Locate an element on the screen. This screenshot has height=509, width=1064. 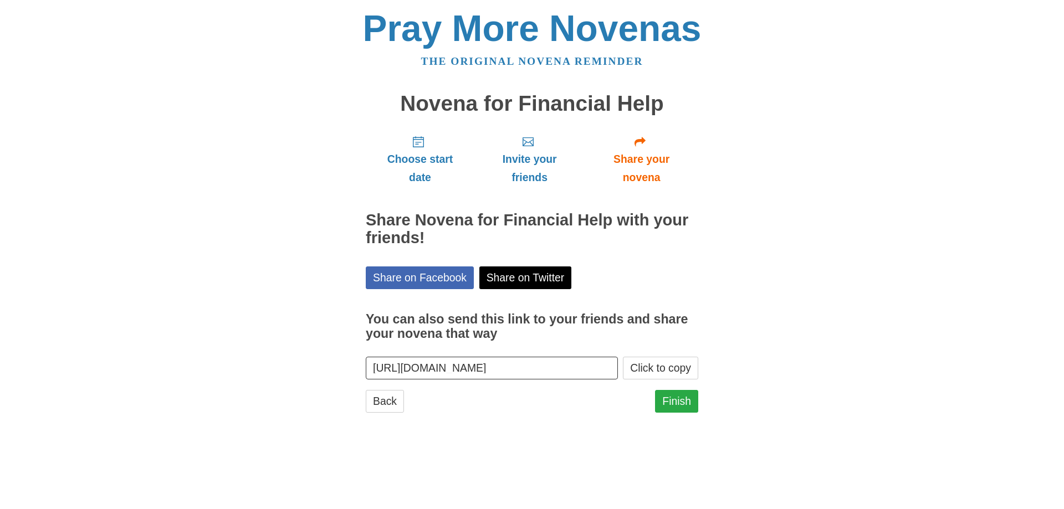
a: Share on Facebook is located at coordinates (419, 278).